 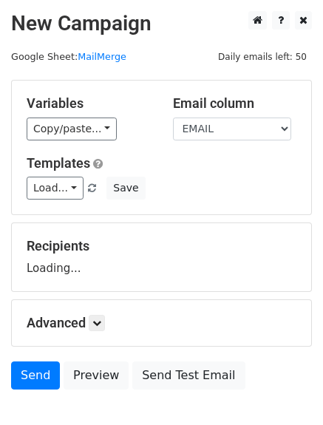 What do you see at coordinates (161, 24) in the screenshot?
I see `h2: New Campaign` at bounding box center [161, 24].